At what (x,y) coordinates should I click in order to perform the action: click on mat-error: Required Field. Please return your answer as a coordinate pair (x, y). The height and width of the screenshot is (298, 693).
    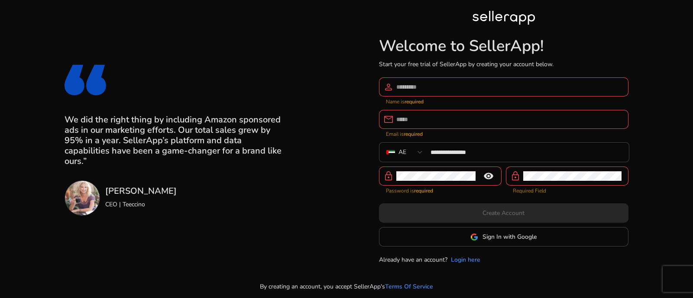
    Looking at the image, I should click on (567, 190).